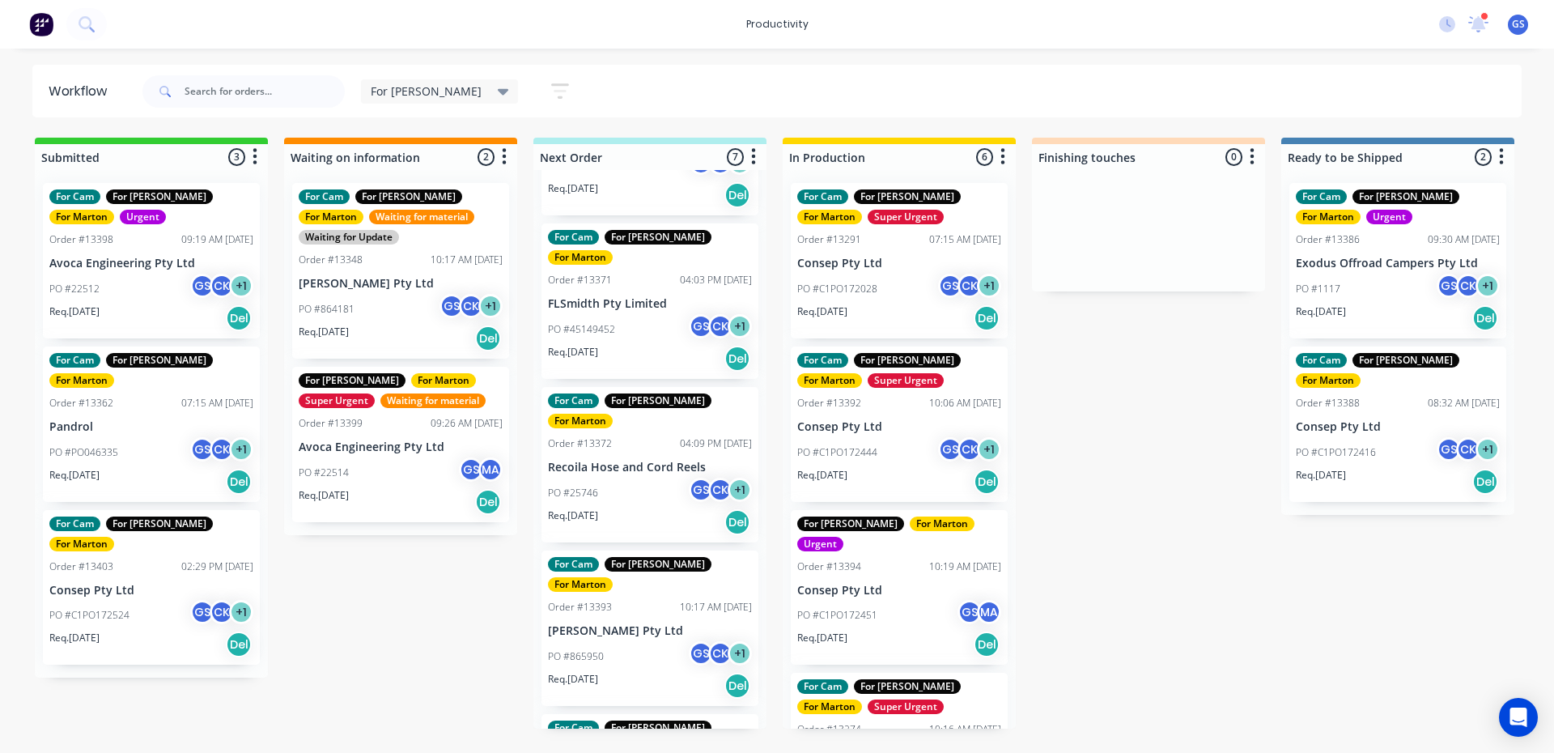 This screenshot has width=1554, height=753. What do you see at coordinates (837, 289) in the screenshot?
I see `p: PO #C1PO172028` at bounding box center [837, 289].